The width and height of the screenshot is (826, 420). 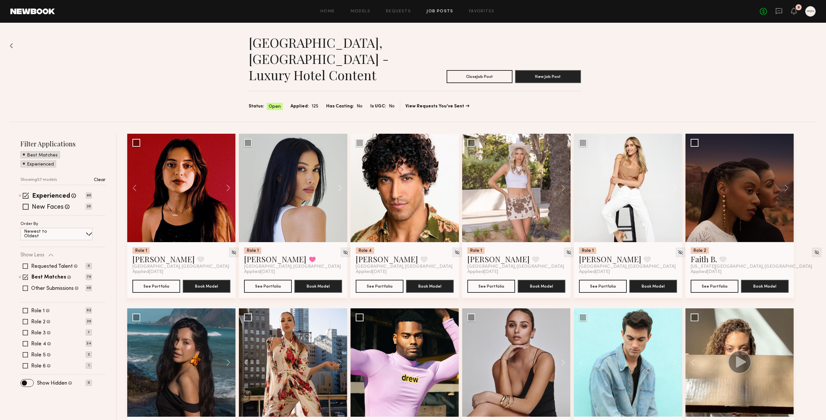 What do you see at coordinates (365, 251) in the screenshot?
I see `div: Role 4` at bounding box center [365, 251].